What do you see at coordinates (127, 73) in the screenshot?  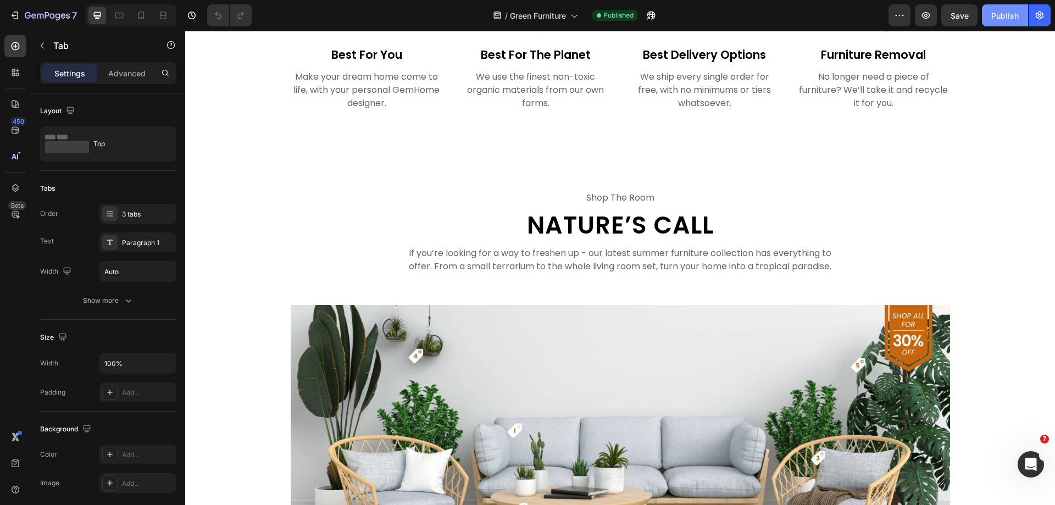 I see `p: Advanced` at bounding box center [127, 73].